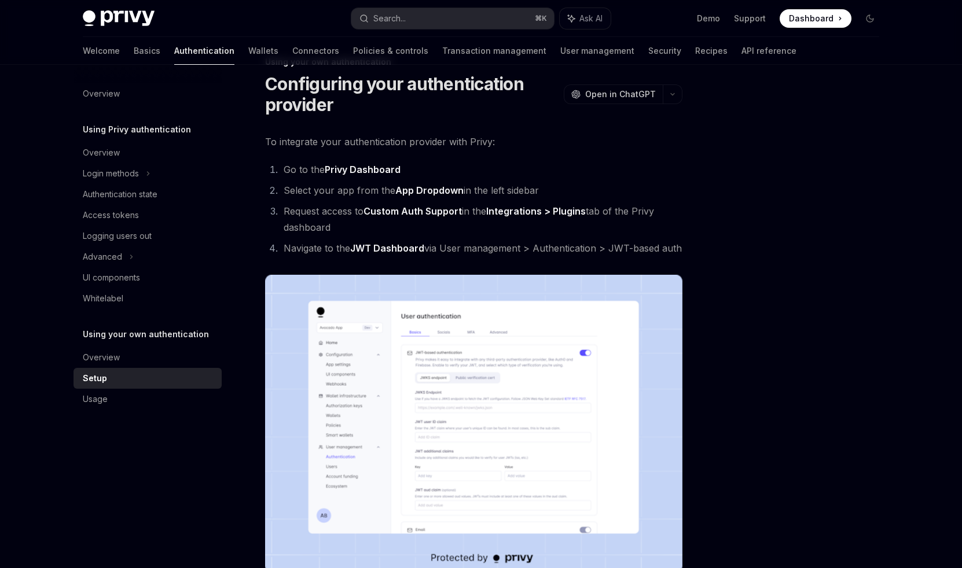  Describe the element at coordinates (148, 278) in the screenshot. I see `a: UI components` at that location.